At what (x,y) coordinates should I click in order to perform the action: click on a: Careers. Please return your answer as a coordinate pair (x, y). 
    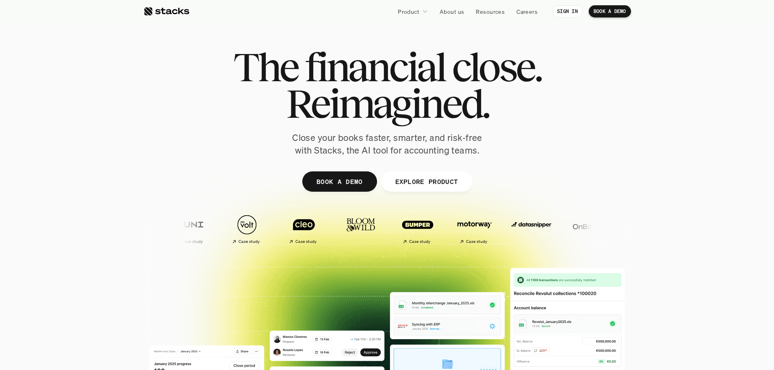
    Looking at the image, I should click on (527, 11).